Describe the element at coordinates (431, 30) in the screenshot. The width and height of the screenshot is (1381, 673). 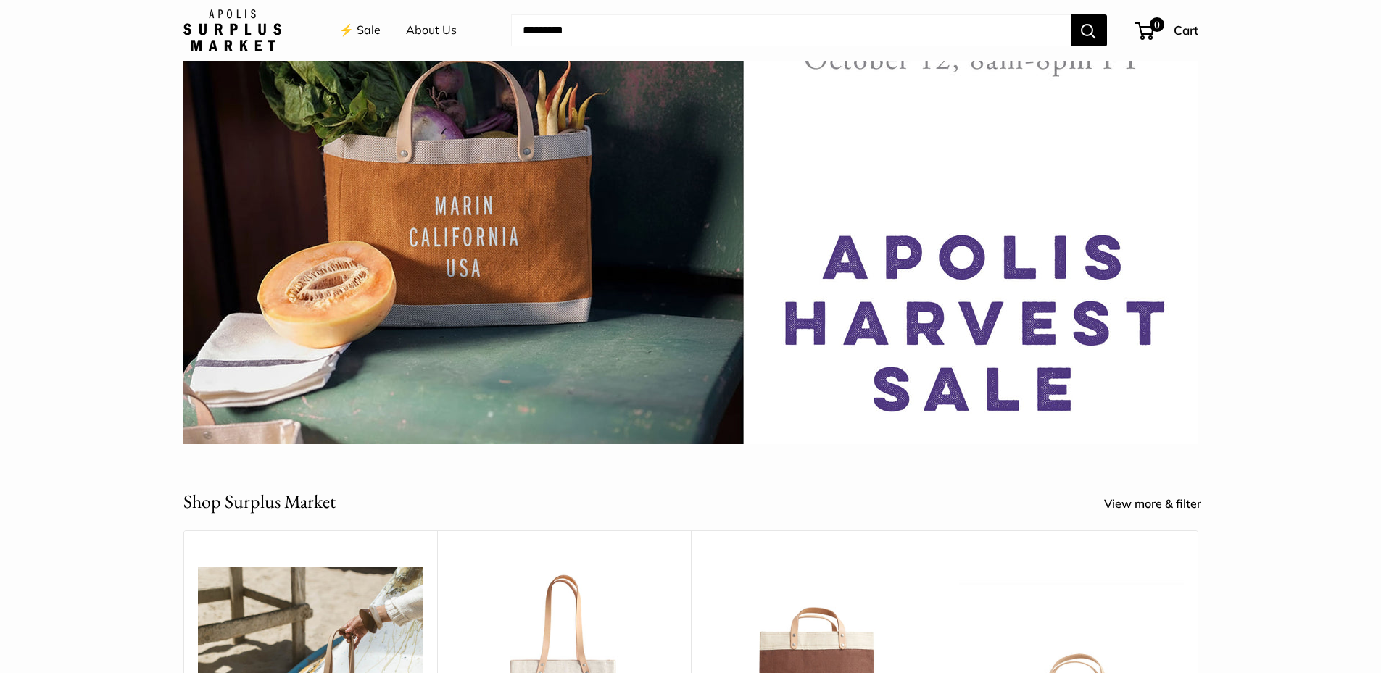
I see `a: About Us` at that location.